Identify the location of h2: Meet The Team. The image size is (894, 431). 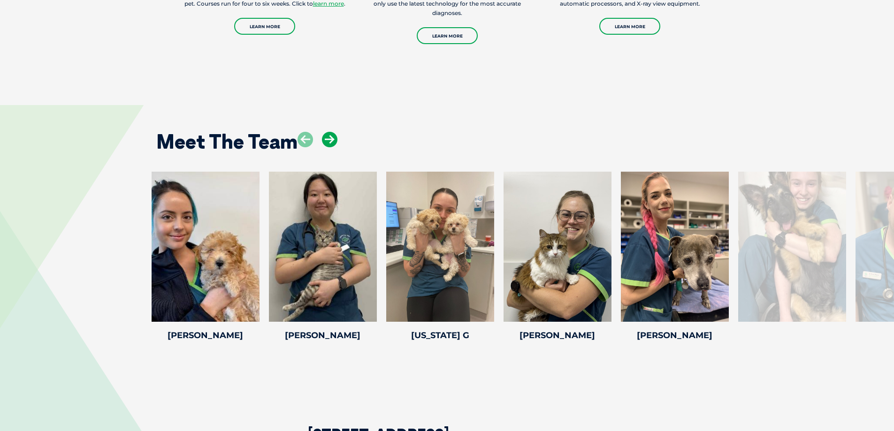
(227, 142).